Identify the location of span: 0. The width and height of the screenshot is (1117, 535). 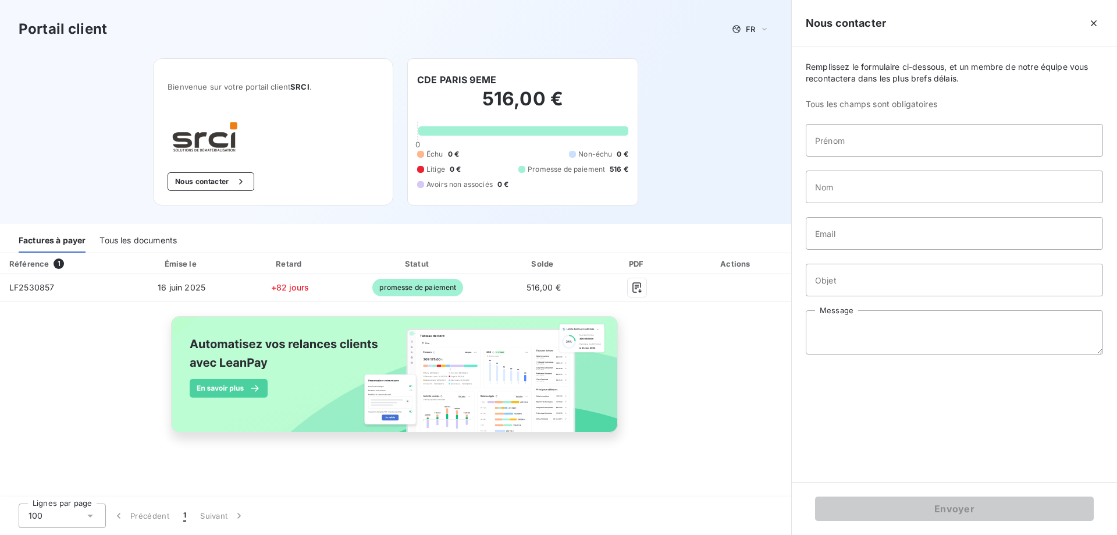
(418, 144).